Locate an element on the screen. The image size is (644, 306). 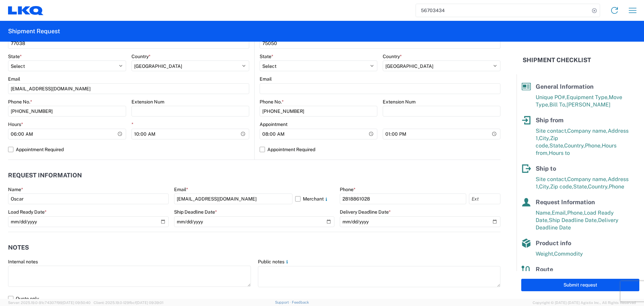
label: Public notes is located at coordinates (274, 261).